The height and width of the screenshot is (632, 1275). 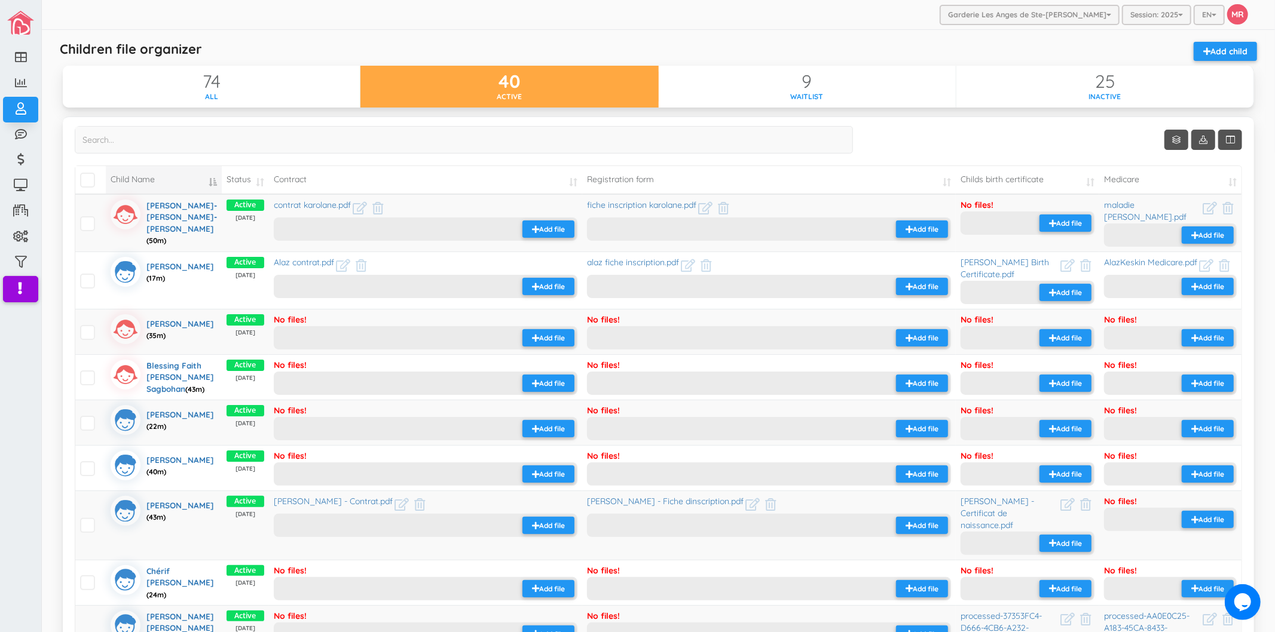 What do you see at coordinates (633, 262) in the screenshot?
I see `a: alaz fiche inscription.pdf` at bounding box center [633, 262].